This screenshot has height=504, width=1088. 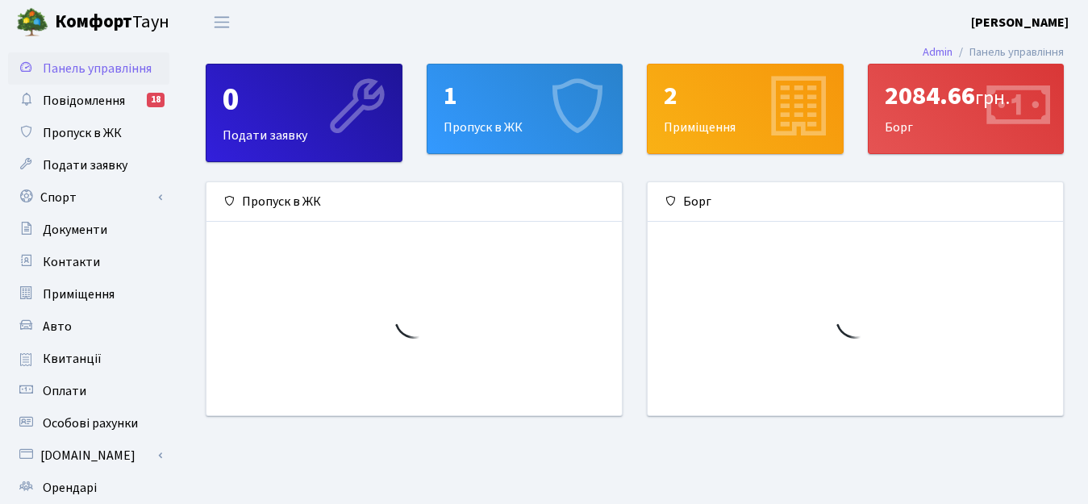 What do you see at coordinates (89, 391) in the screenshot?
I see `a: Оплати` at bounding box center [89, 391].